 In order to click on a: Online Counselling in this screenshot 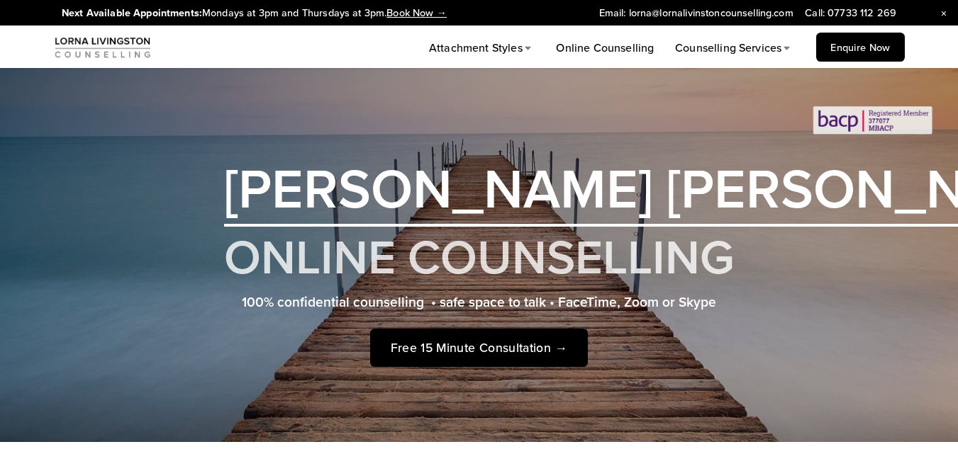, I will do `click(605, 48)`.